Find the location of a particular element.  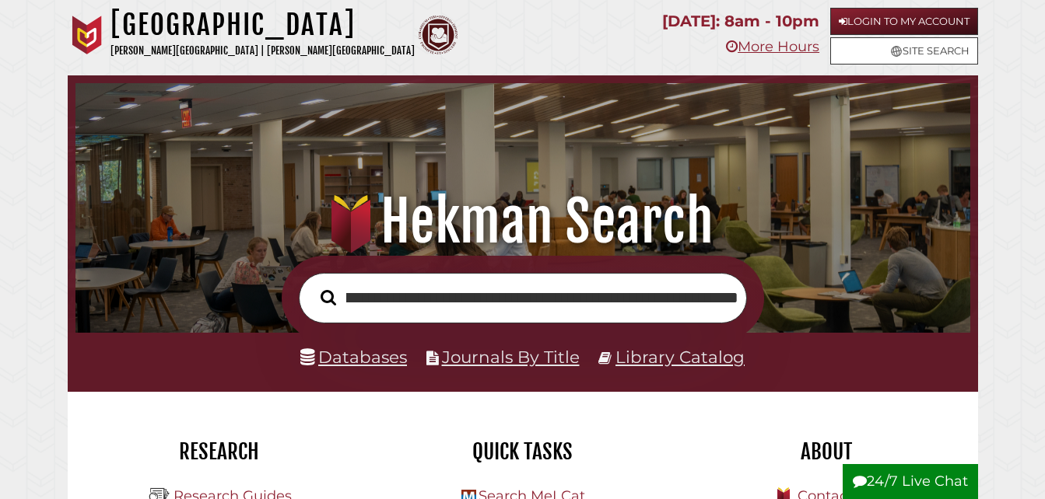

a: Site Search is located at coordinates (904, 51).